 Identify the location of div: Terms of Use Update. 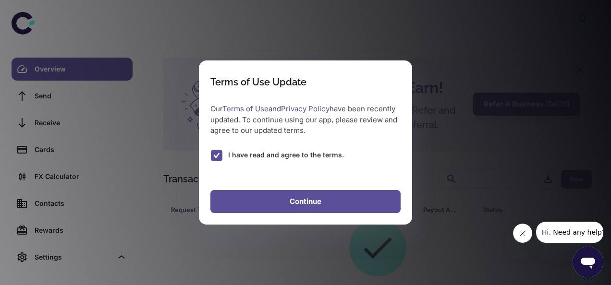
(258, 82).